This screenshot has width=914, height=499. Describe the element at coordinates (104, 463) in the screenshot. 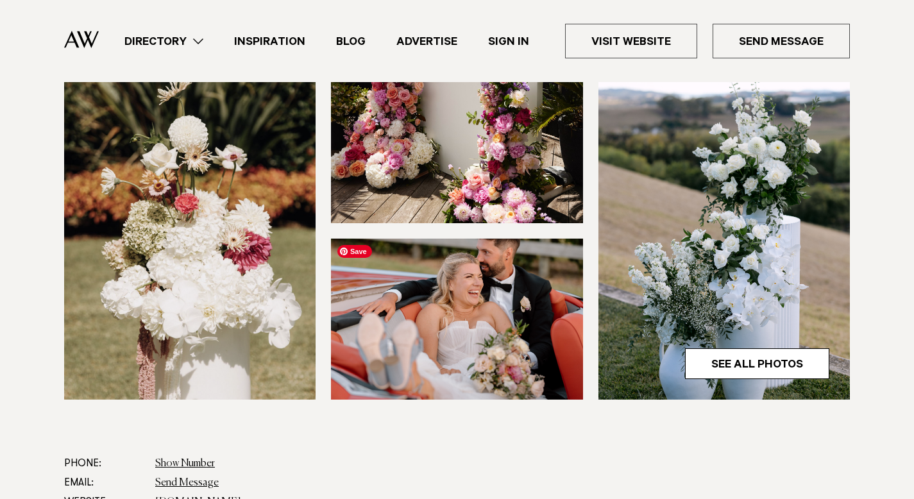

I see `dt: Phone:` at that location.